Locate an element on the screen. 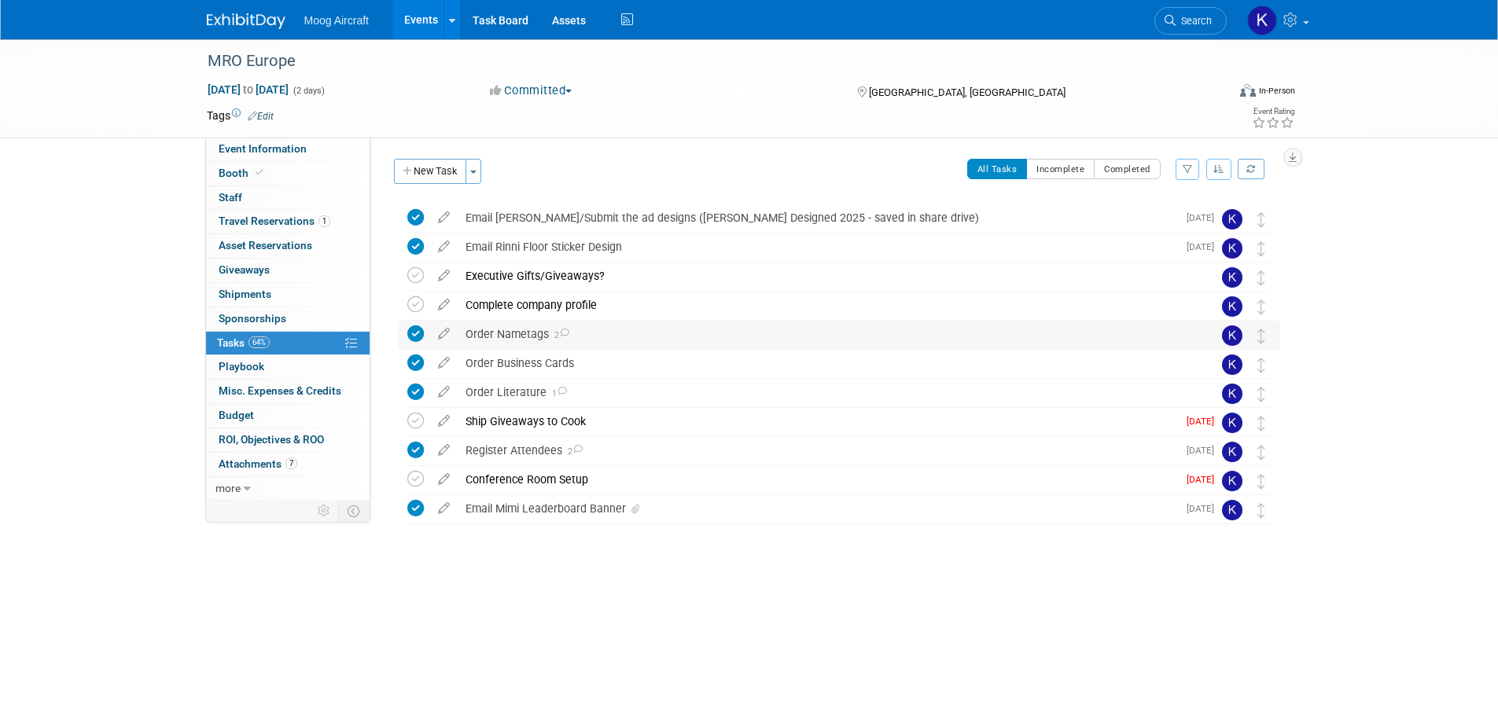  span: Staff is located at coordinates (230, 197).